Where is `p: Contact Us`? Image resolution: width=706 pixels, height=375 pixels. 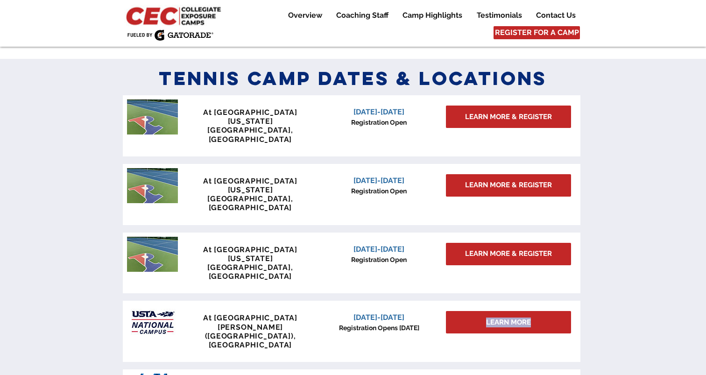
p: Contact Us is located at coordinates (555, 15).